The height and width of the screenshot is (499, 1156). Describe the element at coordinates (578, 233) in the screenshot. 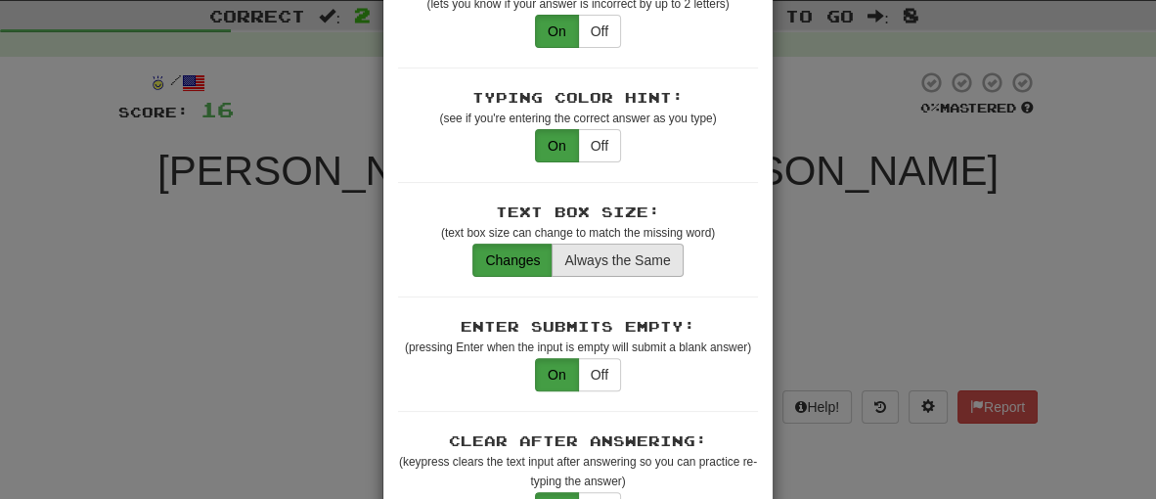

I see `small: (text box size can change to match the missing word)` at that location.